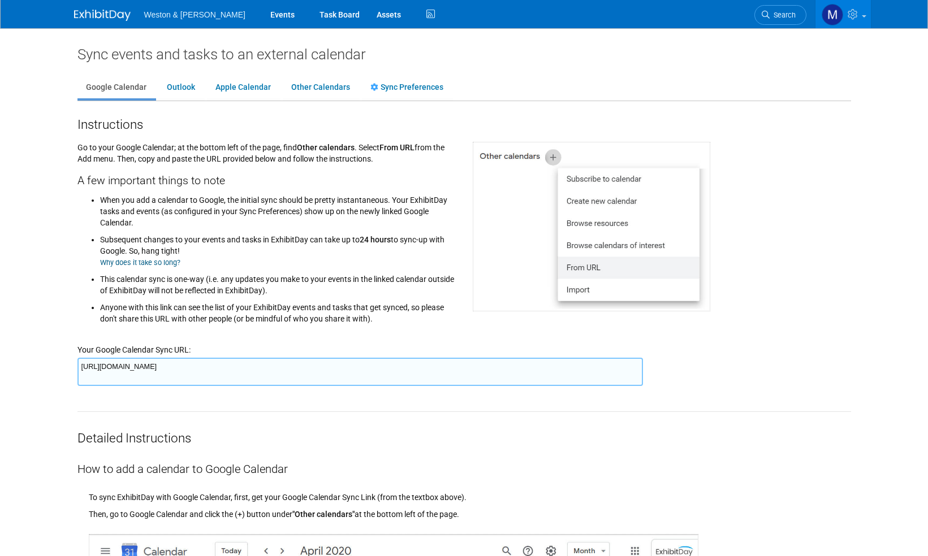  What do you see at coordinates (591, 227) in the screenshot?
I see `img: Google Calendar screen shot for adding external calendar` at bounding box center [591, 227].